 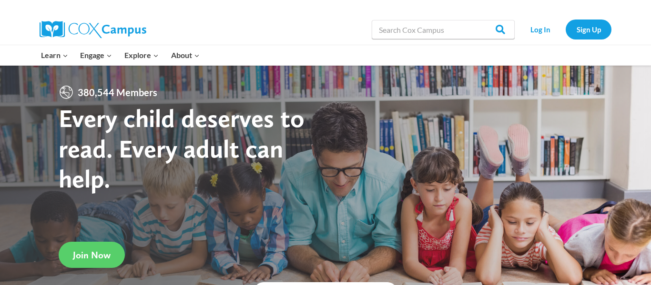 I want to click on span: Explore, so click(x=141, y=55).